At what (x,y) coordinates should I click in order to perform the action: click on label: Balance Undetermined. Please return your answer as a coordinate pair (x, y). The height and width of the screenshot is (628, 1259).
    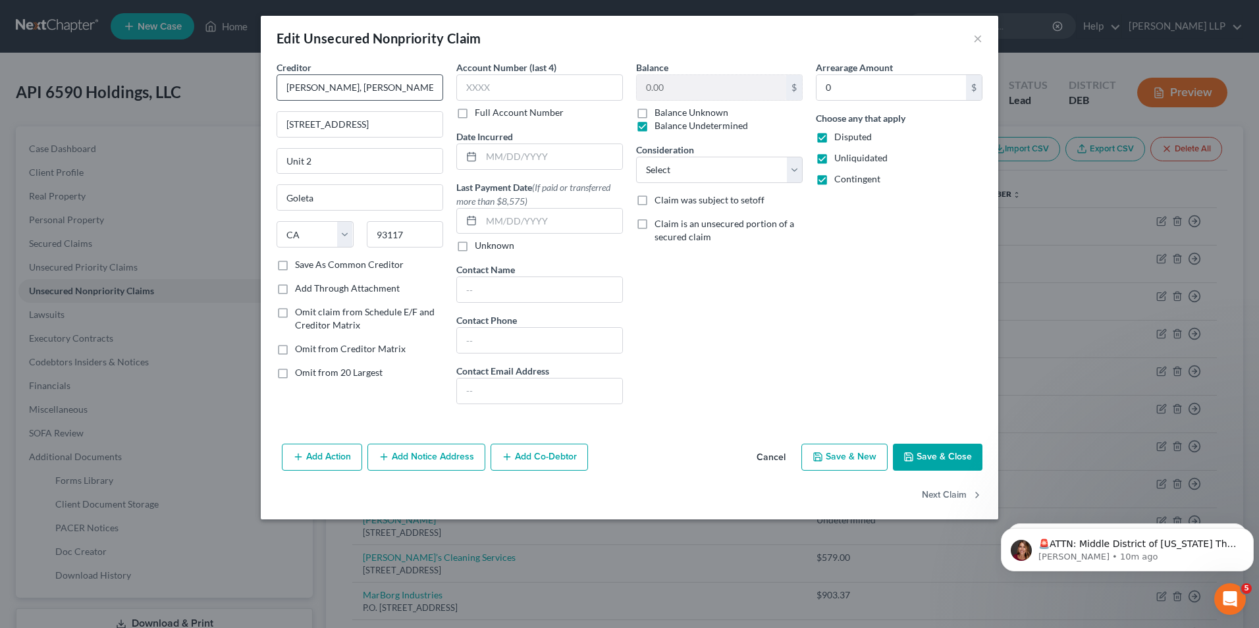
    Looking at the image, I should click on (701, 126).